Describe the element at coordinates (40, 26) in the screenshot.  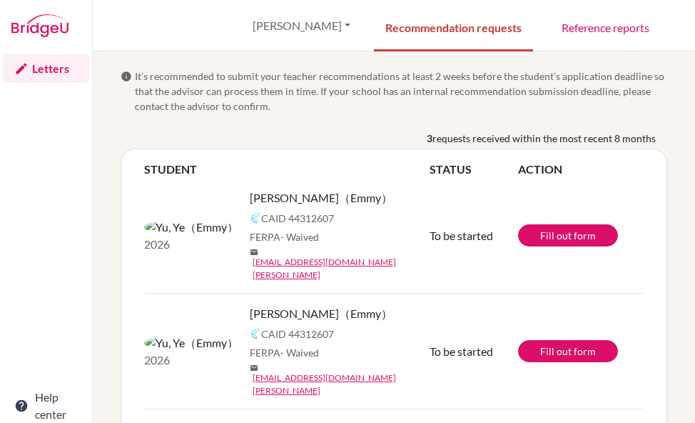
I see `img: Bridge-U` at that location.